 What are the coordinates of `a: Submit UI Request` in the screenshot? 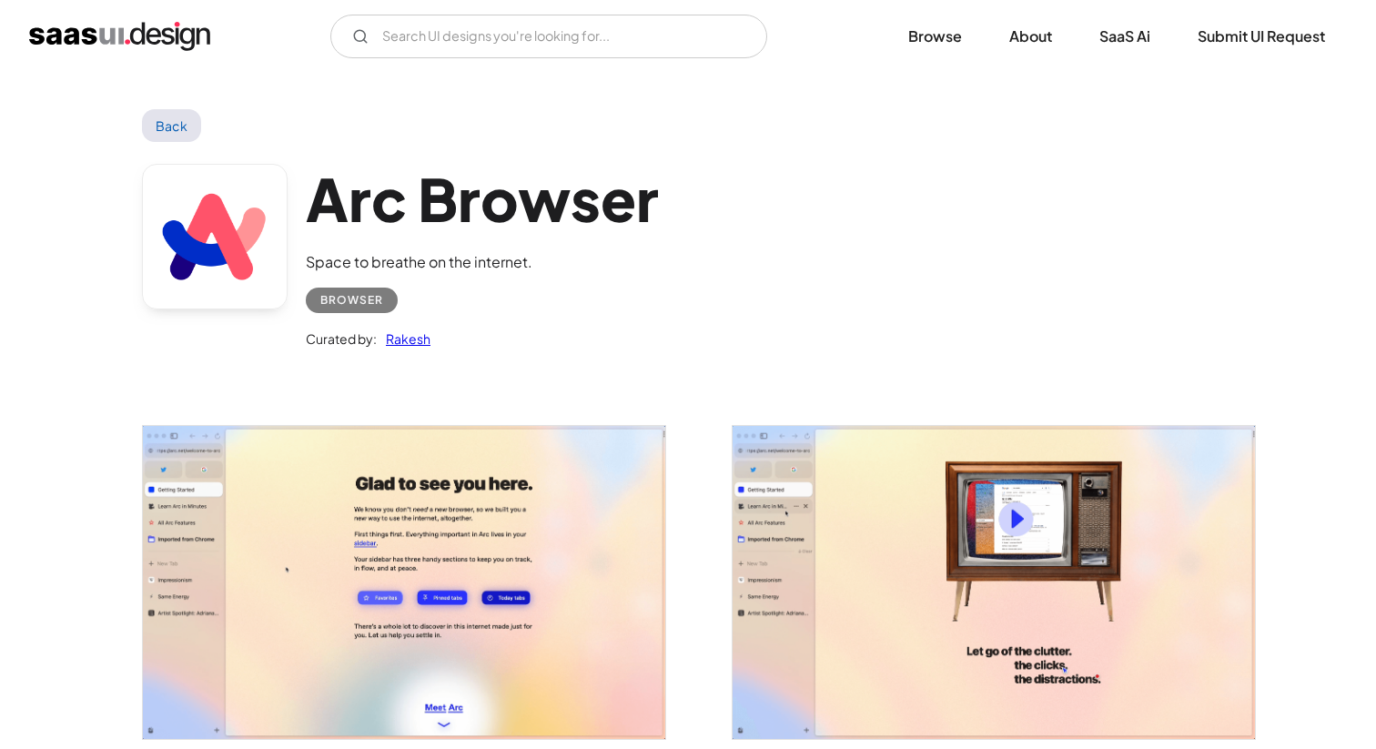 It's located at (1261, 36).